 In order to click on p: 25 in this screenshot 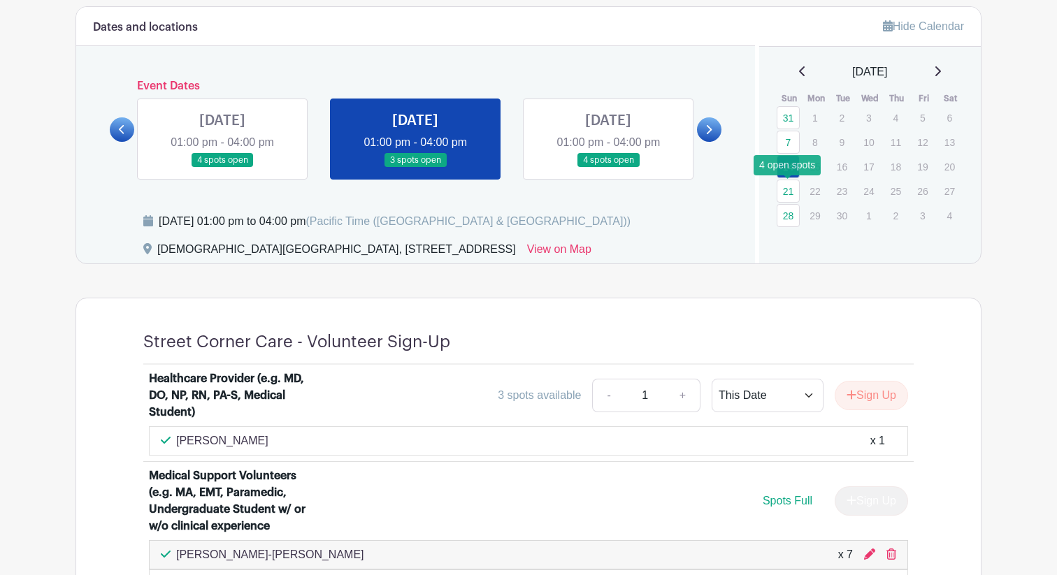, I will do `click(896, 191)`.